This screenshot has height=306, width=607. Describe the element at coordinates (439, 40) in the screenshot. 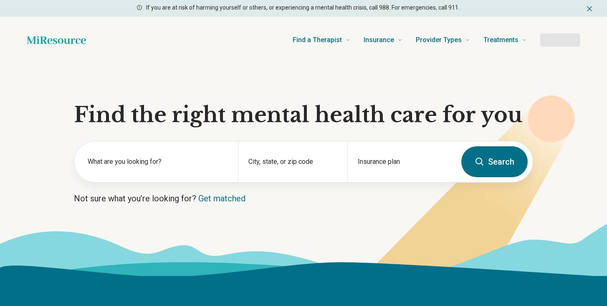

I see `span: Provider Types` at that location.